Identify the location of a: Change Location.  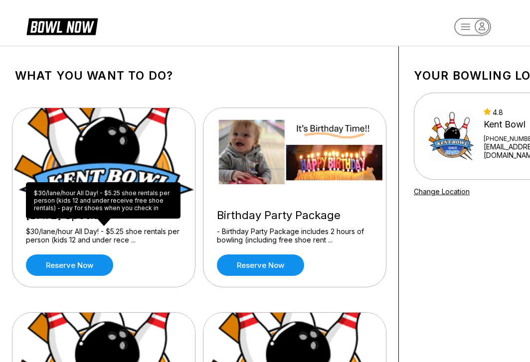
(442, 191).